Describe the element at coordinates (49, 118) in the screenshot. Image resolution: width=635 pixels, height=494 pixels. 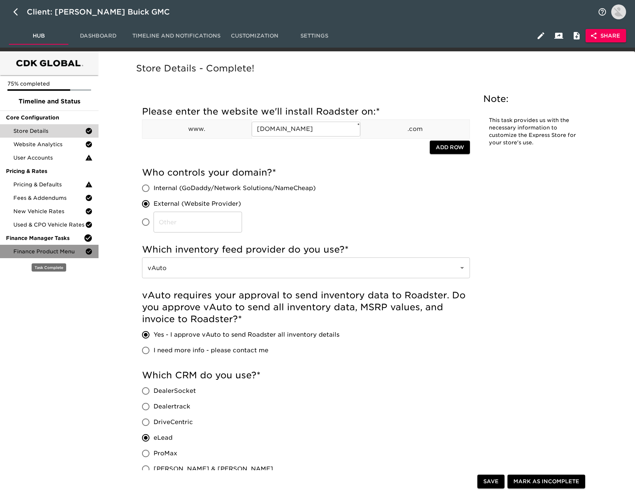
I see `span: Core Configuration` at that location.